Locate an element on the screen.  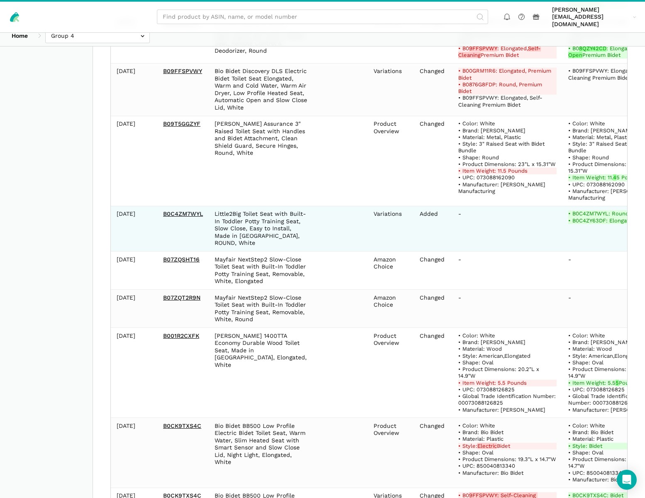
strong: Electric is located at coordinates (487, 446).